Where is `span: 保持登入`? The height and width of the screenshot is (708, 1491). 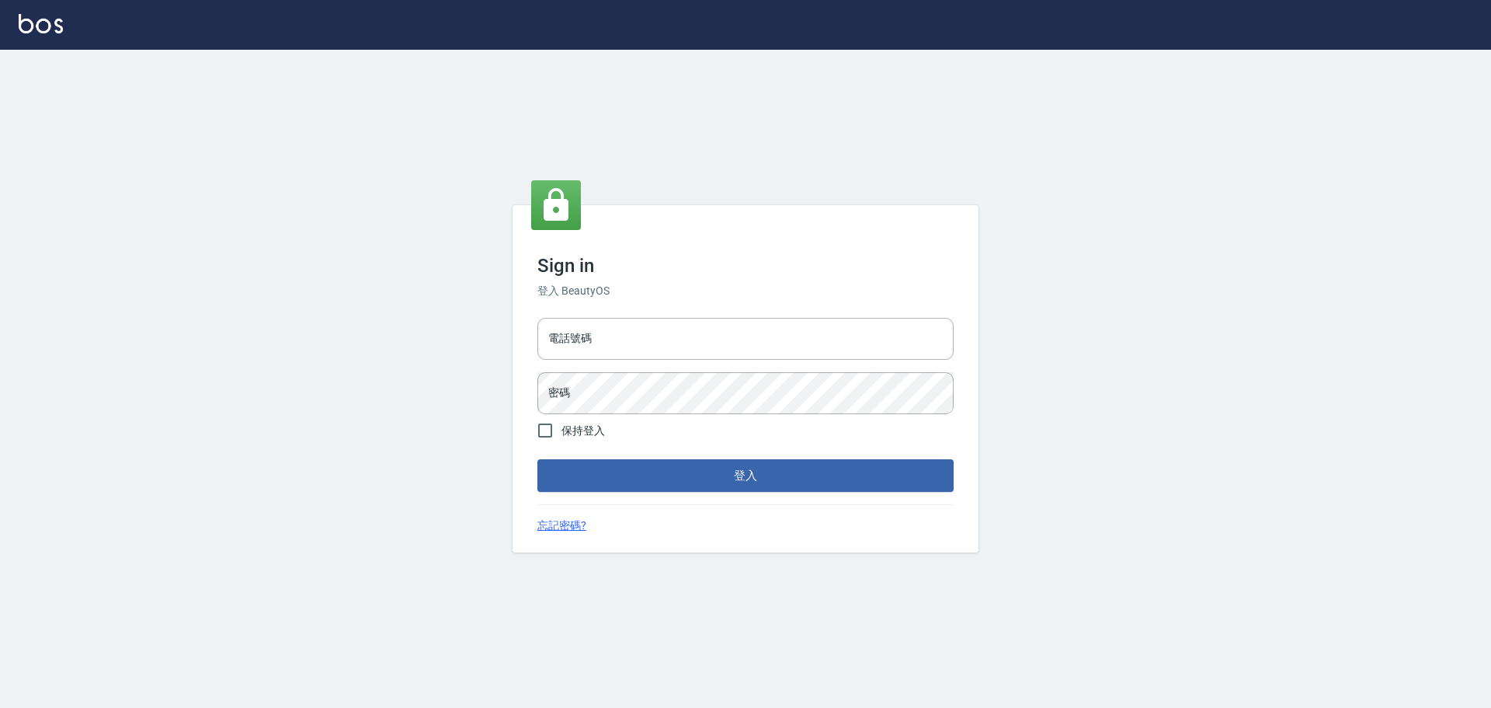 span: 保持登入 is located at coordinates (583, 430).